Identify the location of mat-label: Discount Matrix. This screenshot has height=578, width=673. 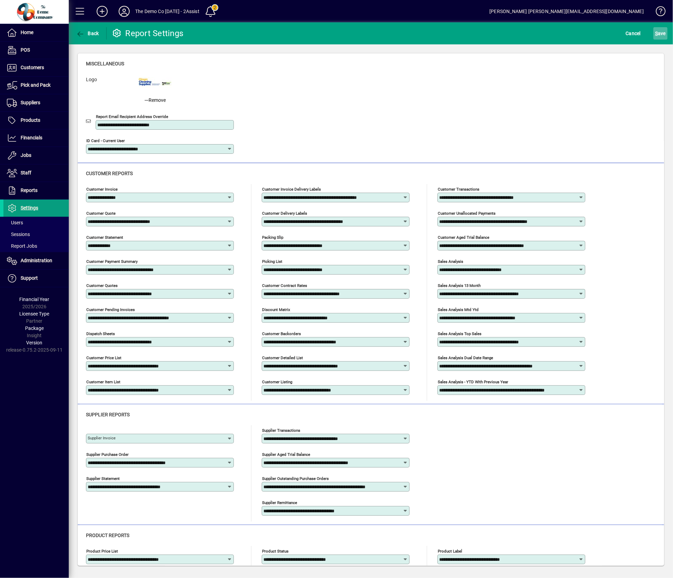
(276, 310).